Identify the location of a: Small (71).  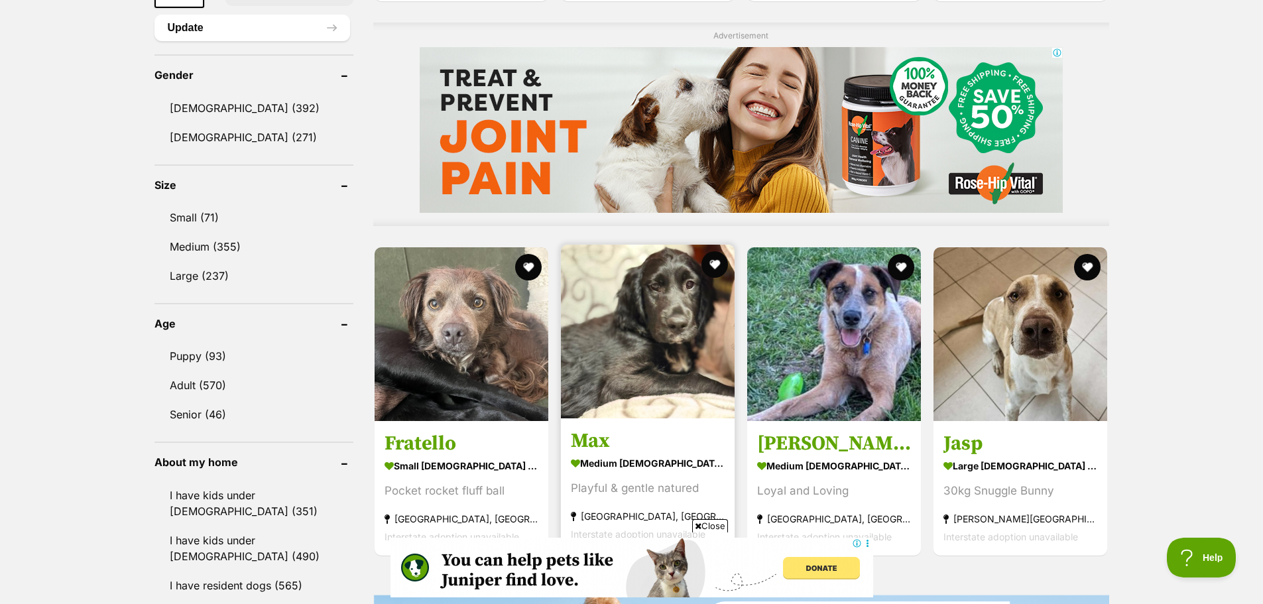
(254, 217).